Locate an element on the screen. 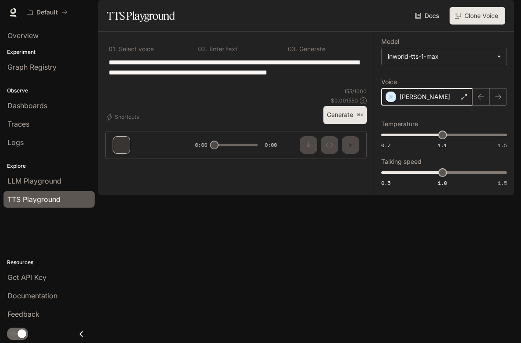  button: Shortcuts is located at coordinates (124, 117).